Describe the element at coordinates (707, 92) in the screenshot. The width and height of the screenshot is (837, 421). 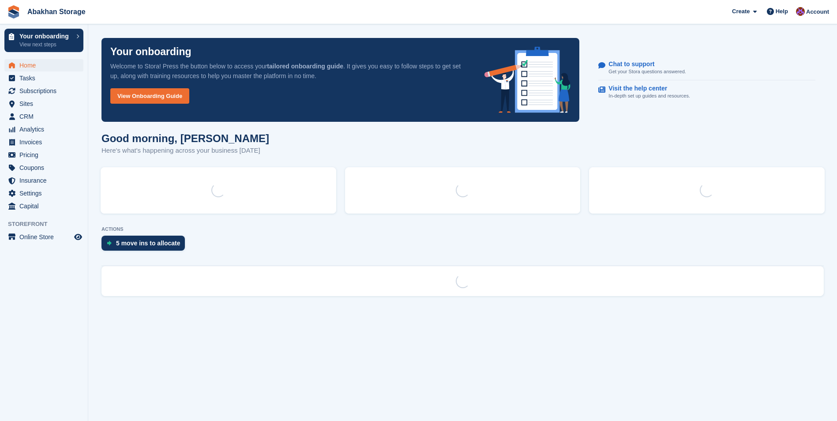
I see `a: Visit the help center In-depth set up guides and resources.` at that location.